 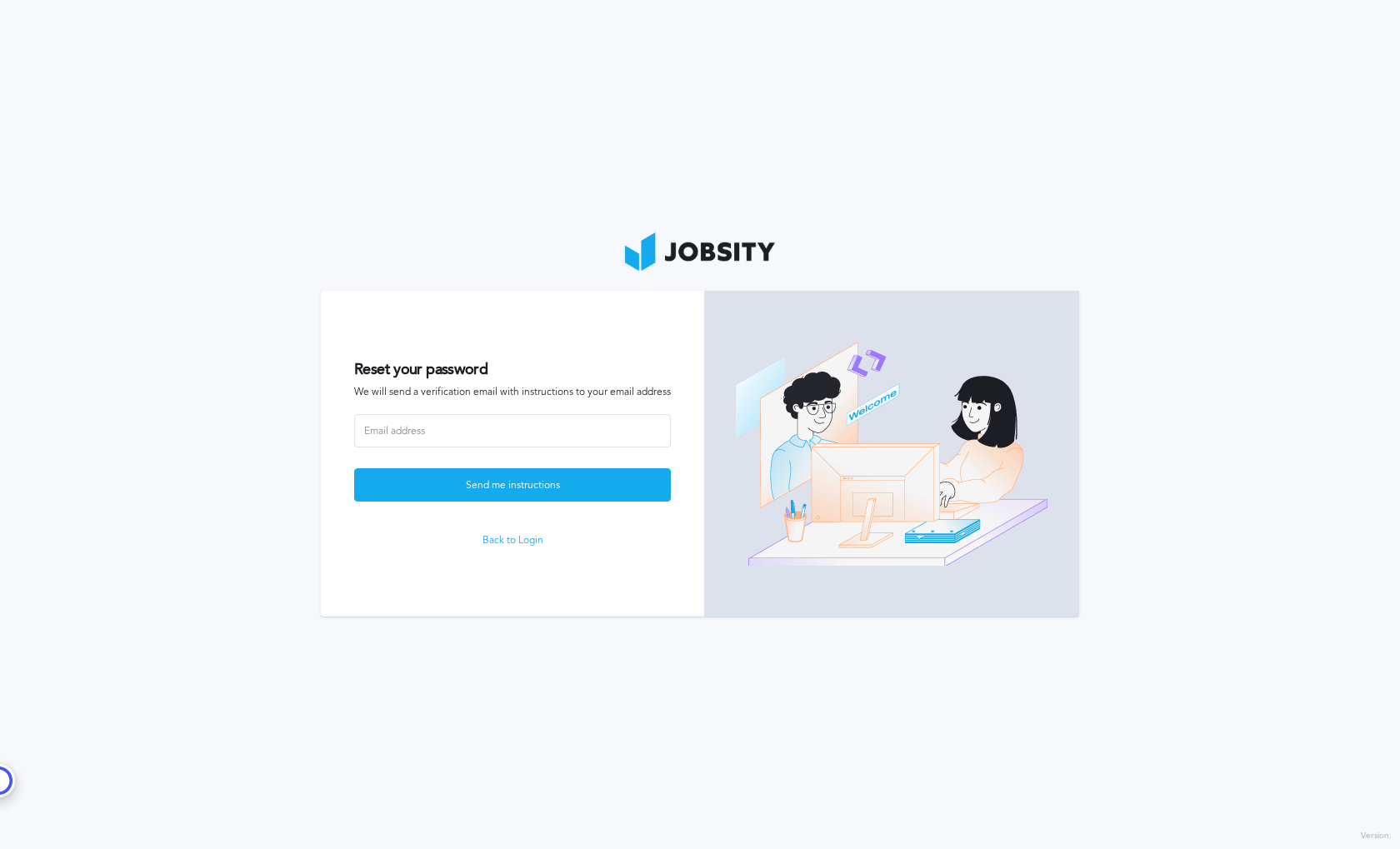 I want to click on label: Version:, so click(x=1376, y=837).